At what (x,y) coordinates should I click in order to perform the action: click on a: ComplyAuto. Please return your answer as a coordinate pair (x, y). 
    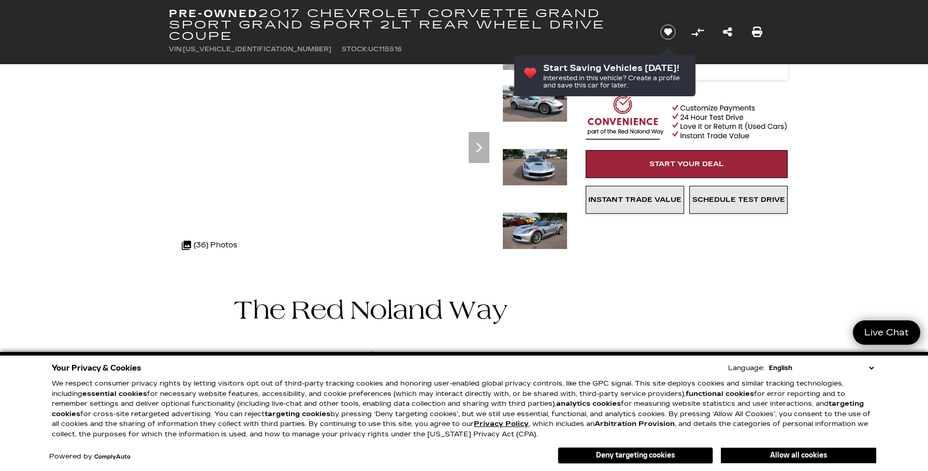
    Looking at the image, I should click on (112, 457).